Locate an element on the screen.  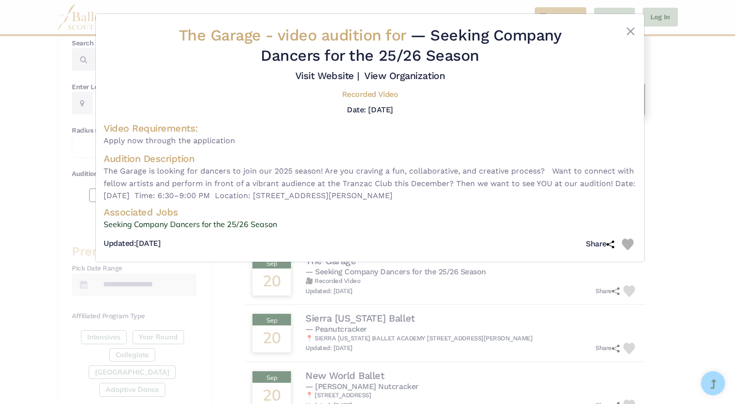
span: The Garage - is located at coordinates (295, 35).